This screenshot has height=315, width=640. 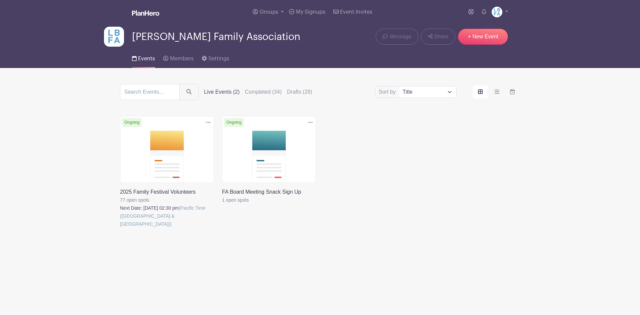 What do you see at coordinates (356, 12) in the screenshot?
I see `span: Event Invites` at bounding box center [356, 12].